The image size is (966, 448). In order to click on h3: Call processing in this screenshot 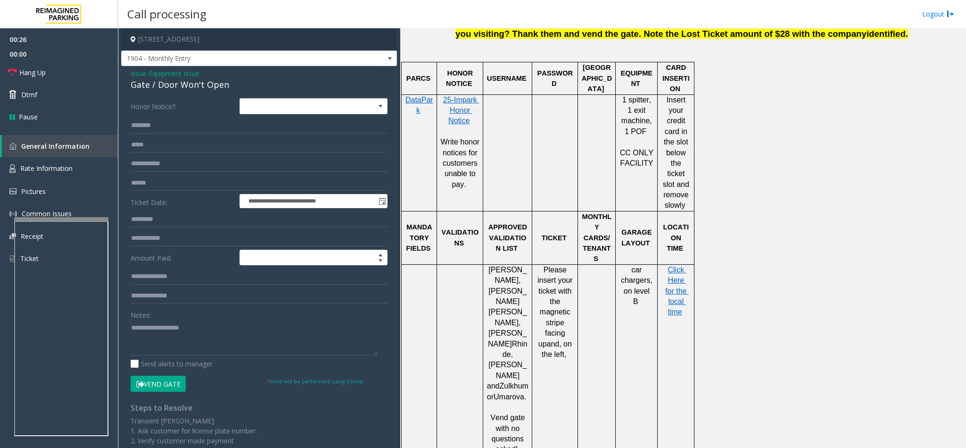, I will do `click(167, 14)`.